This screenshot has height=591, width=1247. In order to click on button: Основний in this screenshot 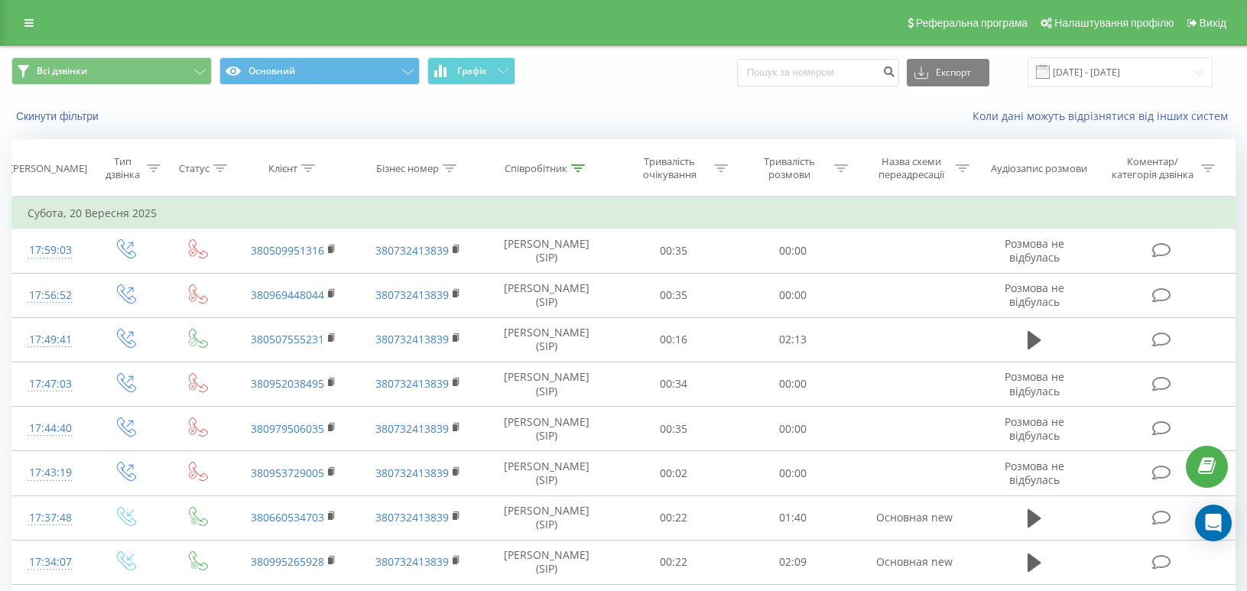, I will do `click(320, 71)`.